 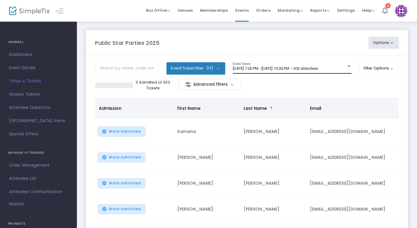 I want to click on span: Admission, so click(x=110, y=108).